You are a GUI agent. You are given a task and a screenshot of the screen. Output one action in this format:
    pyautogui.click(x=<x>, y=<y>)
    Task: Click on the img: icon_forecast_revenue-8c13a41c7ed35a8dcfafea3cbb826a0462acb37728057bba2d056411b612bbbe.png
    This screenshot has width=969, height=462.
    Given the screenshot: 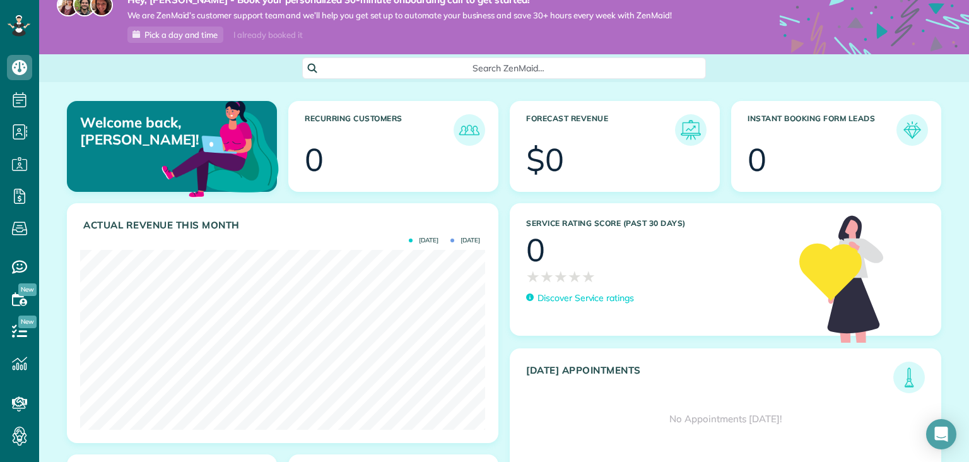 What is the action you would take?
    pyautogui.click(x=691, y=130)
    